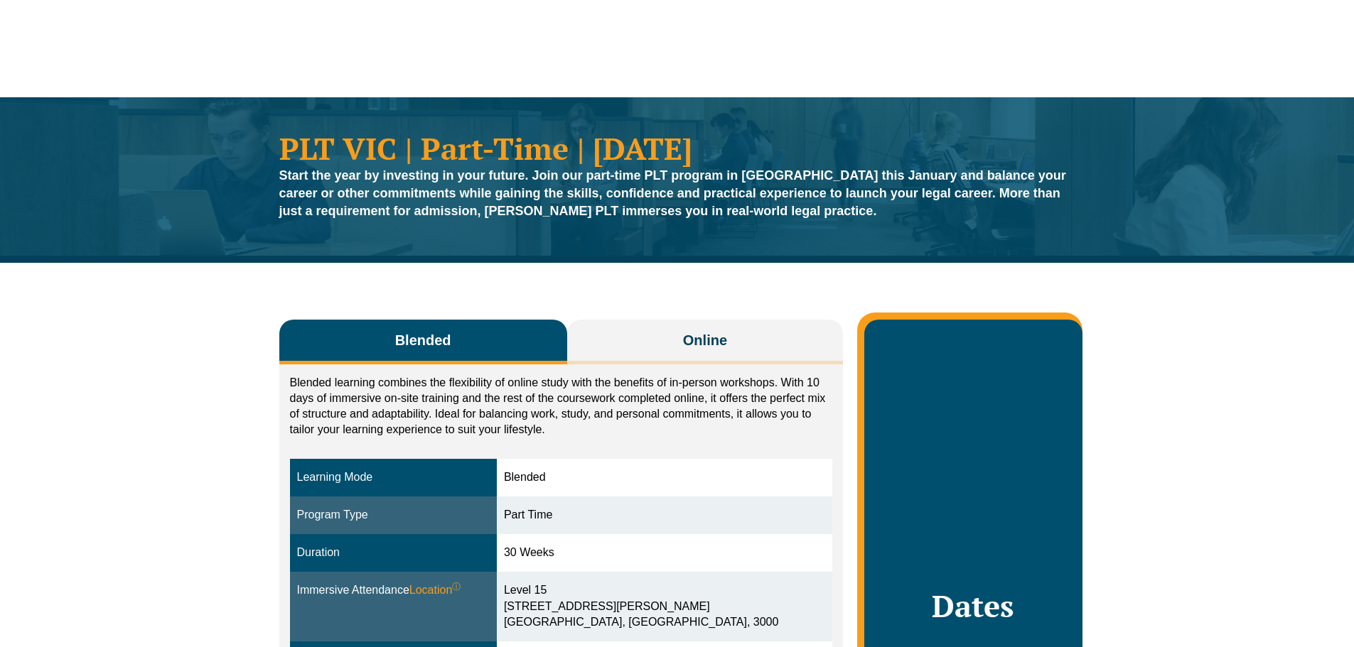 The height and width of the screenshot is (647, 1354). I want to click on span: Blended, so click(423, 340).